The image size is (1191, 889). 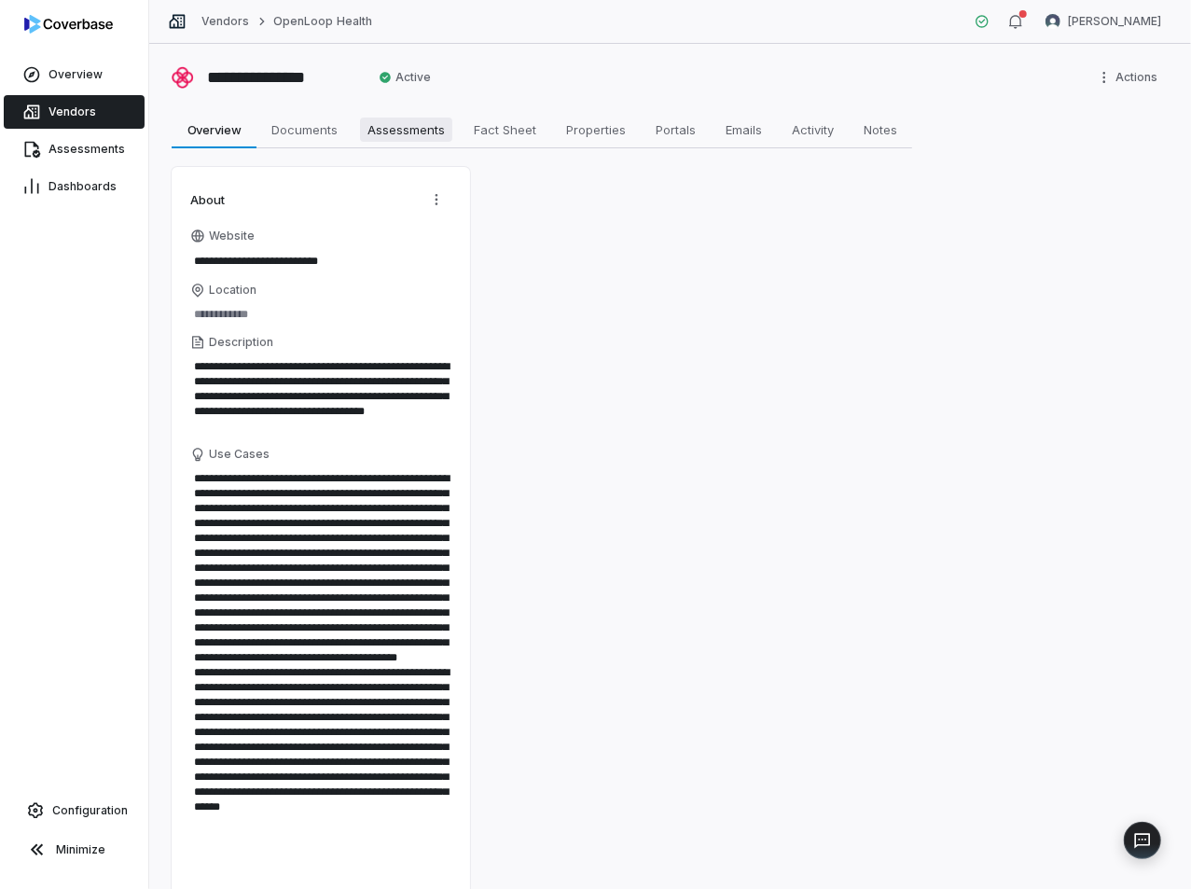 What do you see at coordinates (505, 130) in the screenshot?
I see `span: Fact Sheet` at bounding box center [505, 130].